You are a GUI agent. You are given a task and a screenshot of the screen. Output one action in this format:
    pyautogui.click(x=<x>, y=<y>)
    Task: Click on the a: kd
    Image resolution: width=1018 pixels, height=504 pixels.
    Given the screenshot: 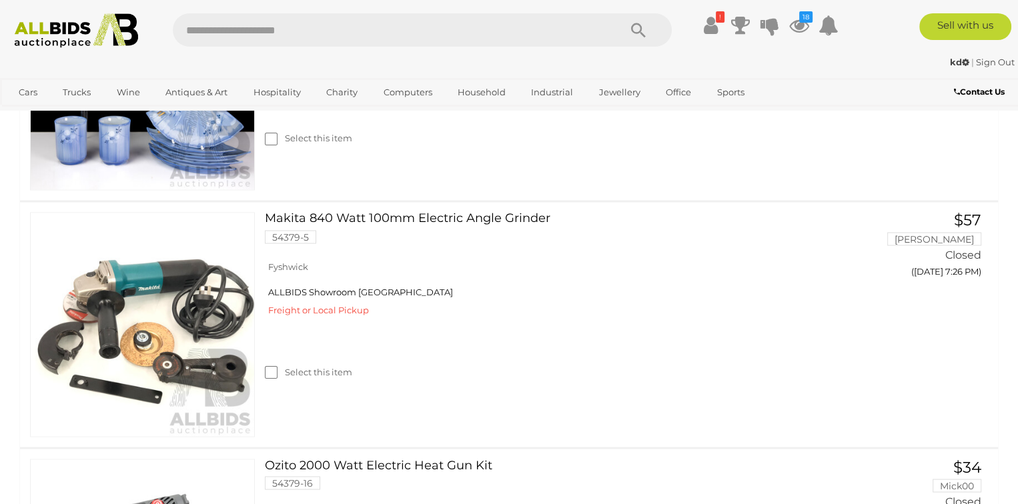 What is the action you would take?
    pyautogui.click(x=961, y=62)
    